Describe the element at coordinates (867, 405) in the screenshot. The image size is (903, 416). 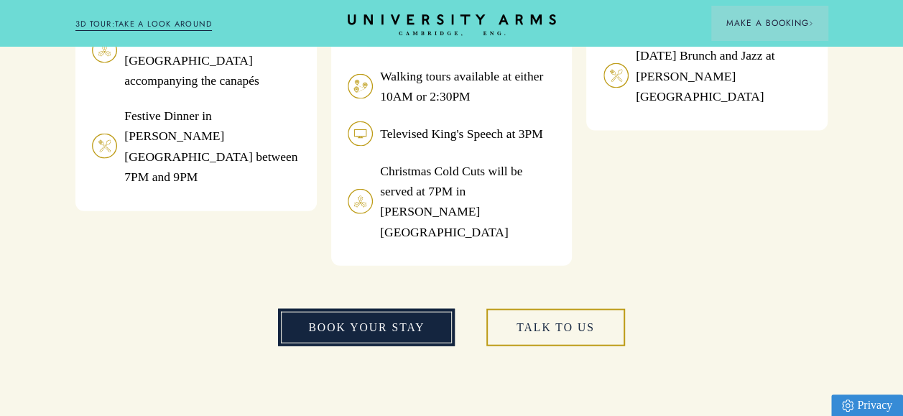
I see `a: Privacy` at that location.